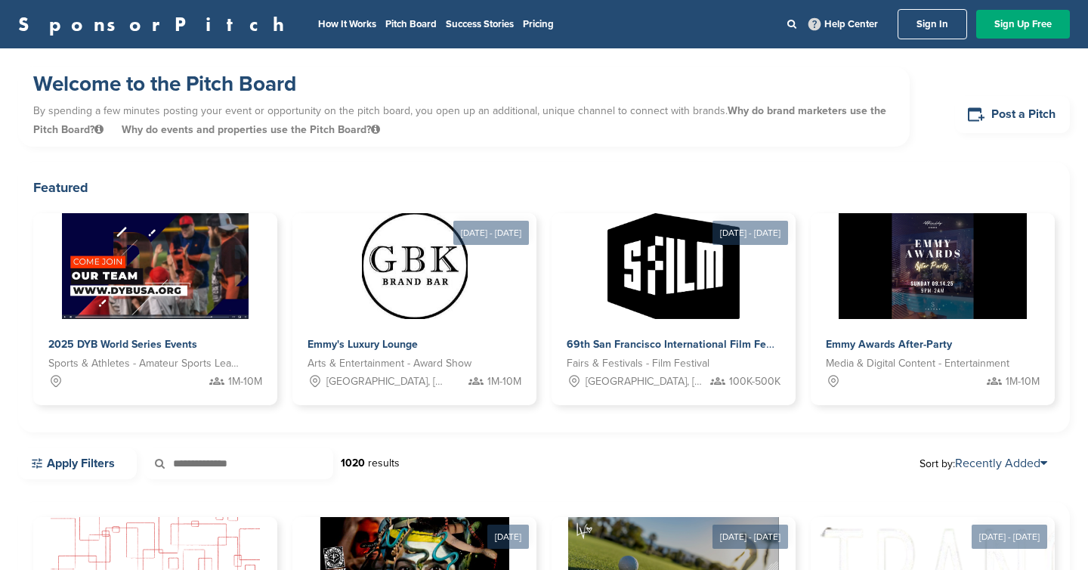  What do you see at coordinates (1023, 24) in the screenshot?
I see `a: Sign Up Free` at bounding box center [1023, 24].